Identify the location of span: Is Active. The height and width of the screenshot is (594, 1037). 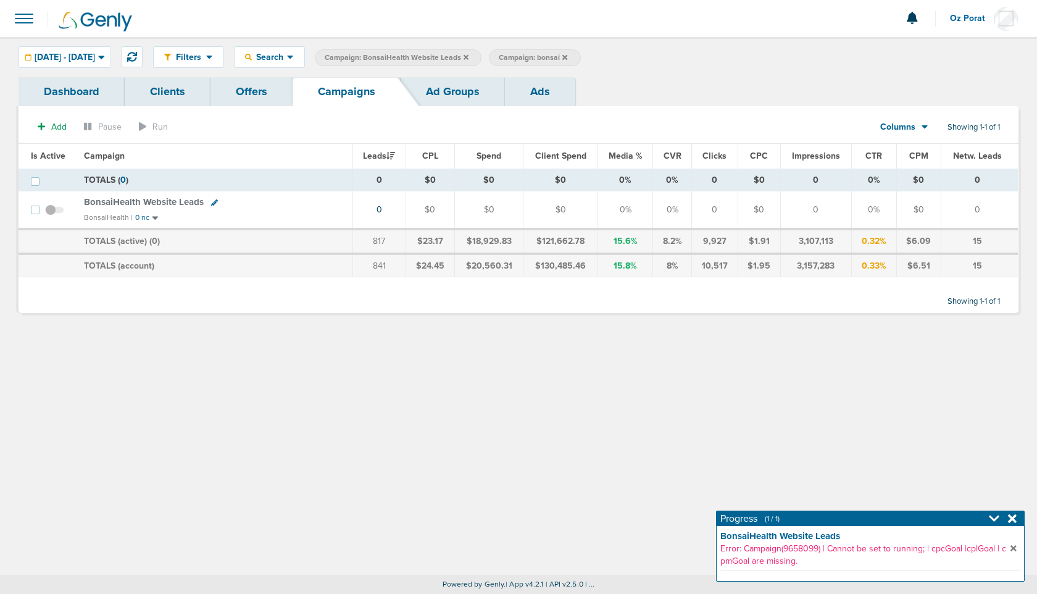
(48, 156).